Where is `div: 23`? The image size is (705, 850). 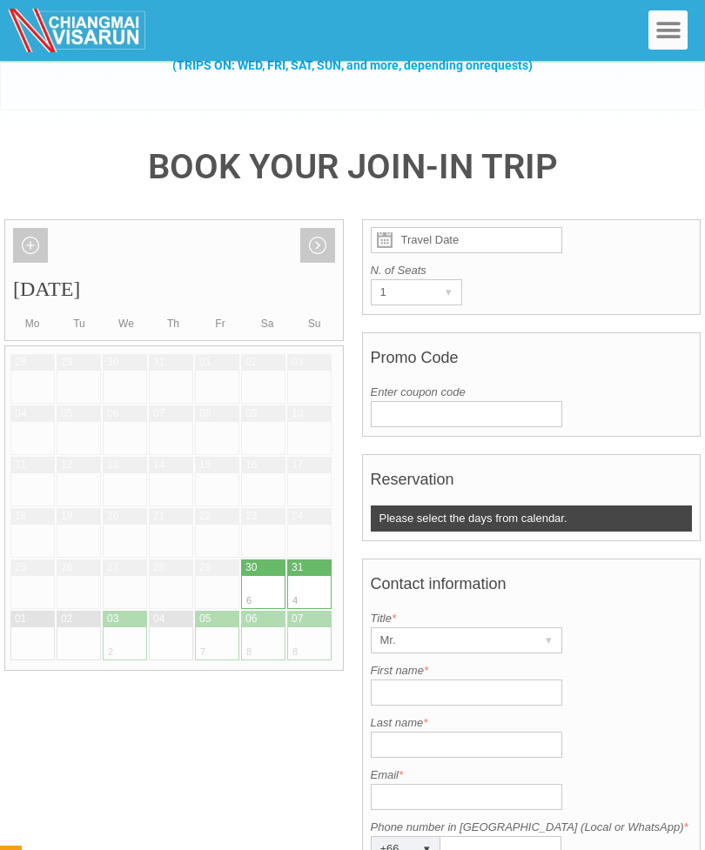 div: 23 is located at coordinates (251, 516).